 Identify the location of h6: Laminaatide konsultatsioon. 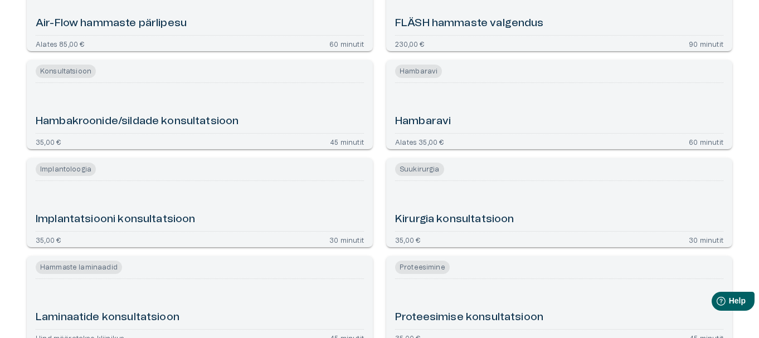
(108, 318).